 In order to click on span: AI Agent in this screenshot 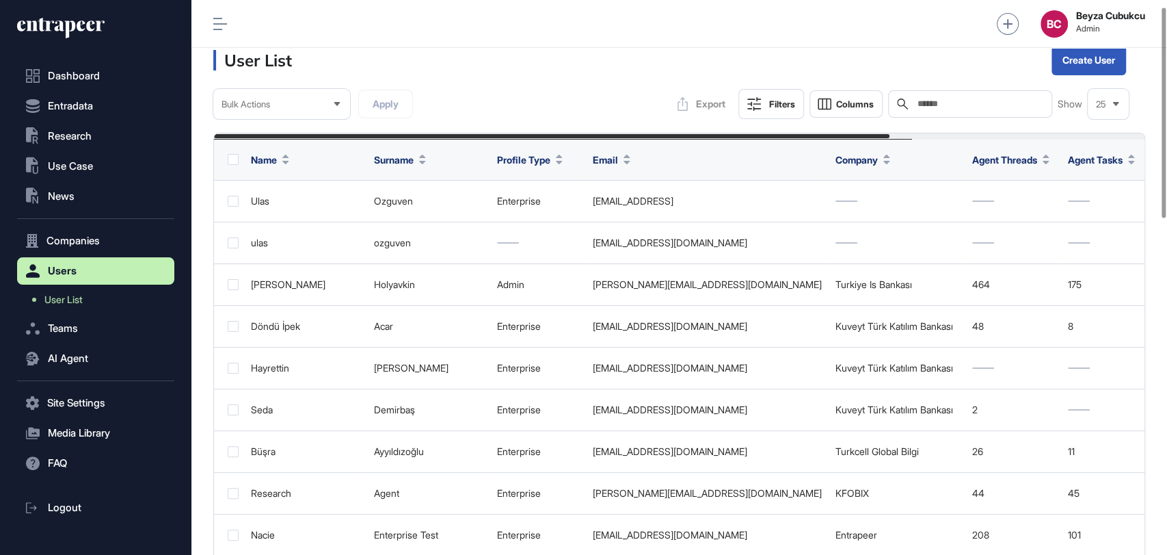, I will do `click(68, 358)`.